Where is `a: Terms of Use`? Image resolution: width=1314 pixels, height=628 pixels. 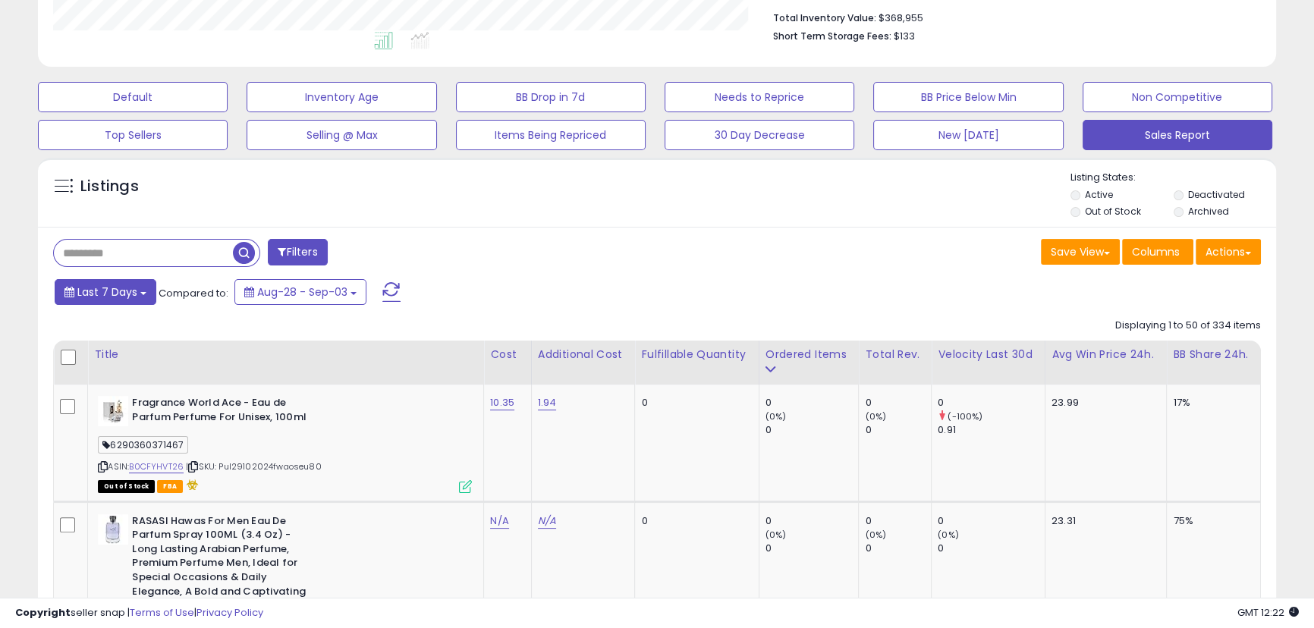 a: Terms of Use is located at coordinates (162, 612).